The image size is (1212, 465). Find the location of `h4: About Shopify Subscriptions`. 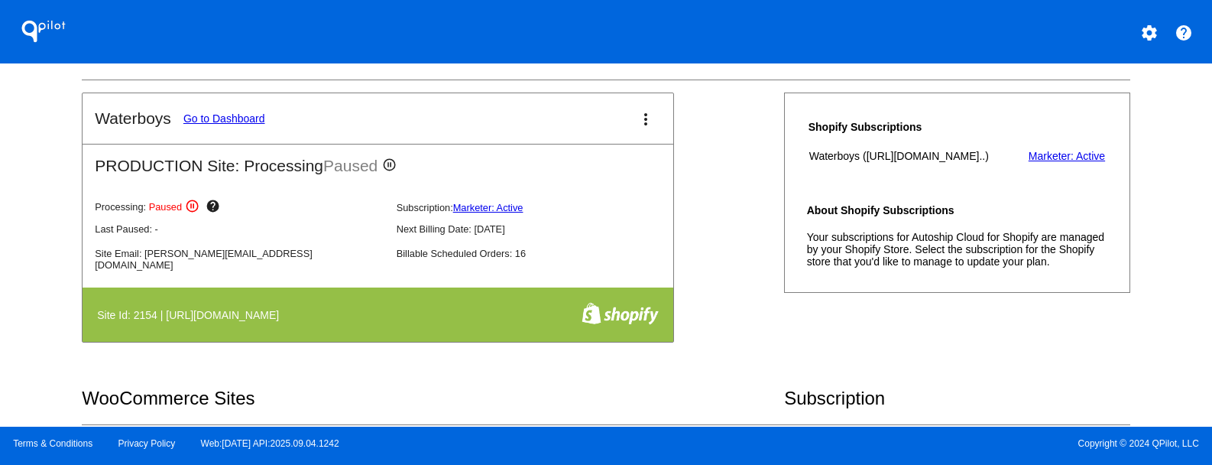

h4: About Shopify Subscriptions is located at coordinates (957, 210).